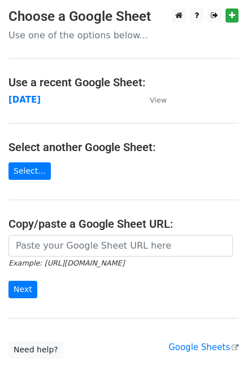 This screenshot has width=247, height=380. I want to click on a: Google Sheets, so click(203, 348).